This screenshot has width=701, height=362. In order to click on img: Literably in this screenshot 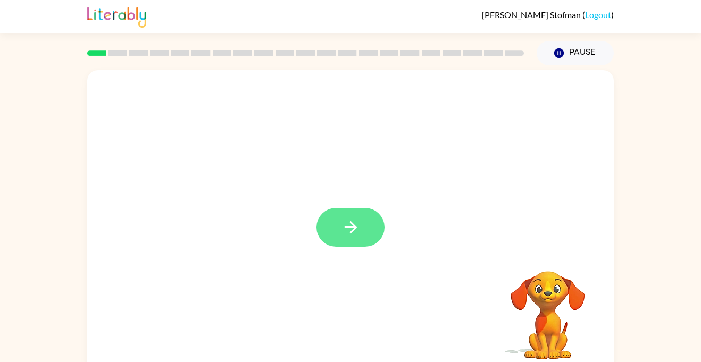, I will do `click(116, 16)`.